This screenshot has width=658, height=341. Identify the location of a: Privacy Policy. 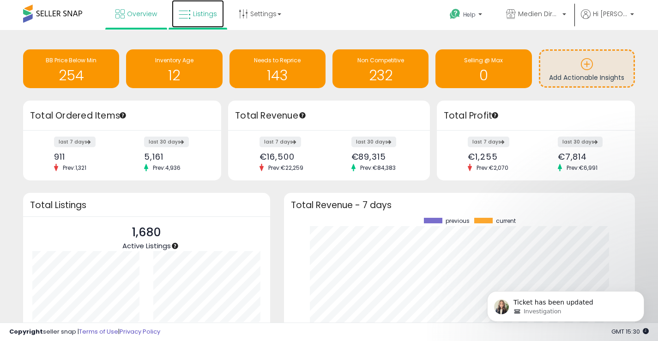
(140, 332).